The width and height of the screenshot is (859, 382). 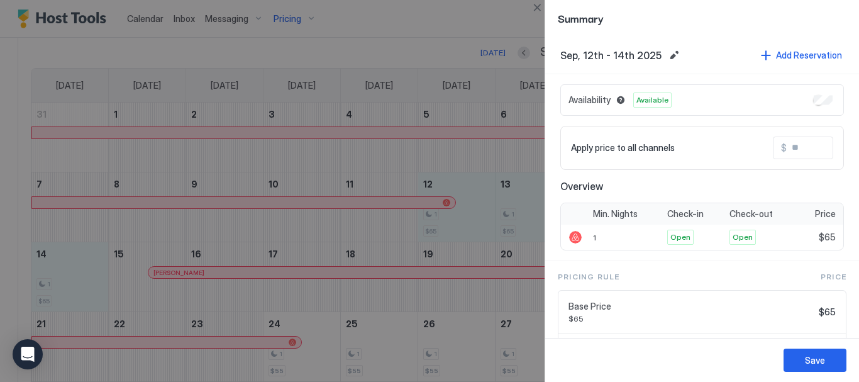 What do you see at coordinates (589, 277) in the screenshot?
I see `span: Pricing Rule` at bounding box center [589, 277].